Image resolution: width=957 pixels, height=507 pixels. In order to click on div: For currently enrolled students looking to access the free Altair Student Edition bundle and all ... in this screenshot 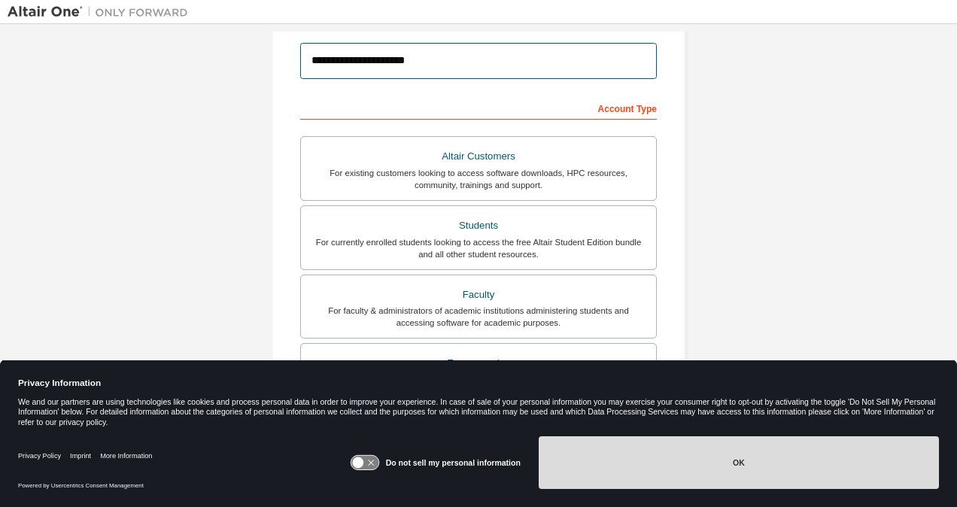, I will do `click(479, 248)`.